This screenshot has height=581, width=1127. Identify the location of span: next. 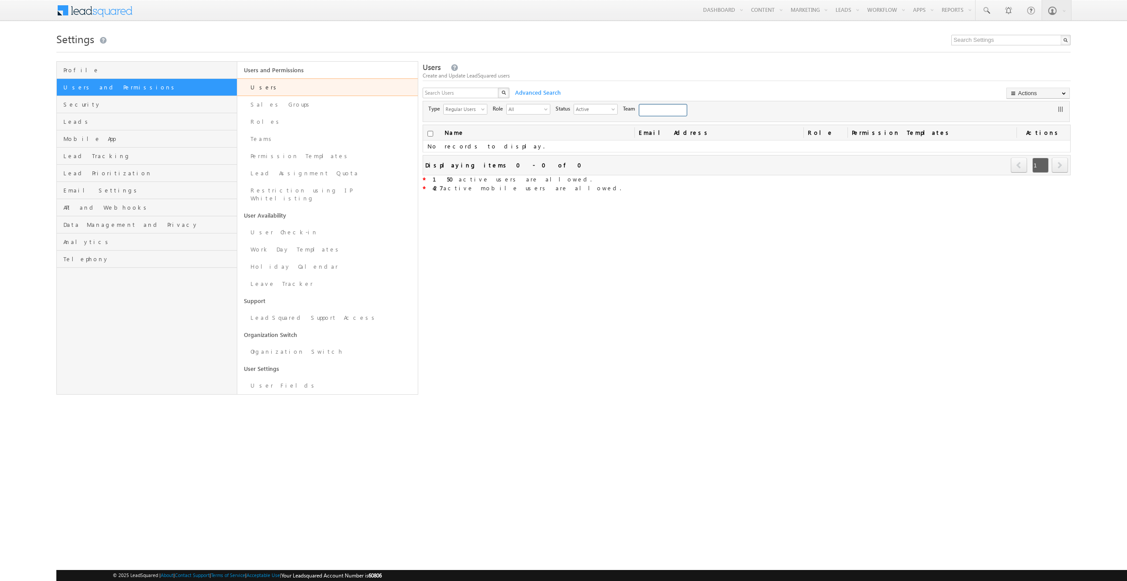
(1060, 165).